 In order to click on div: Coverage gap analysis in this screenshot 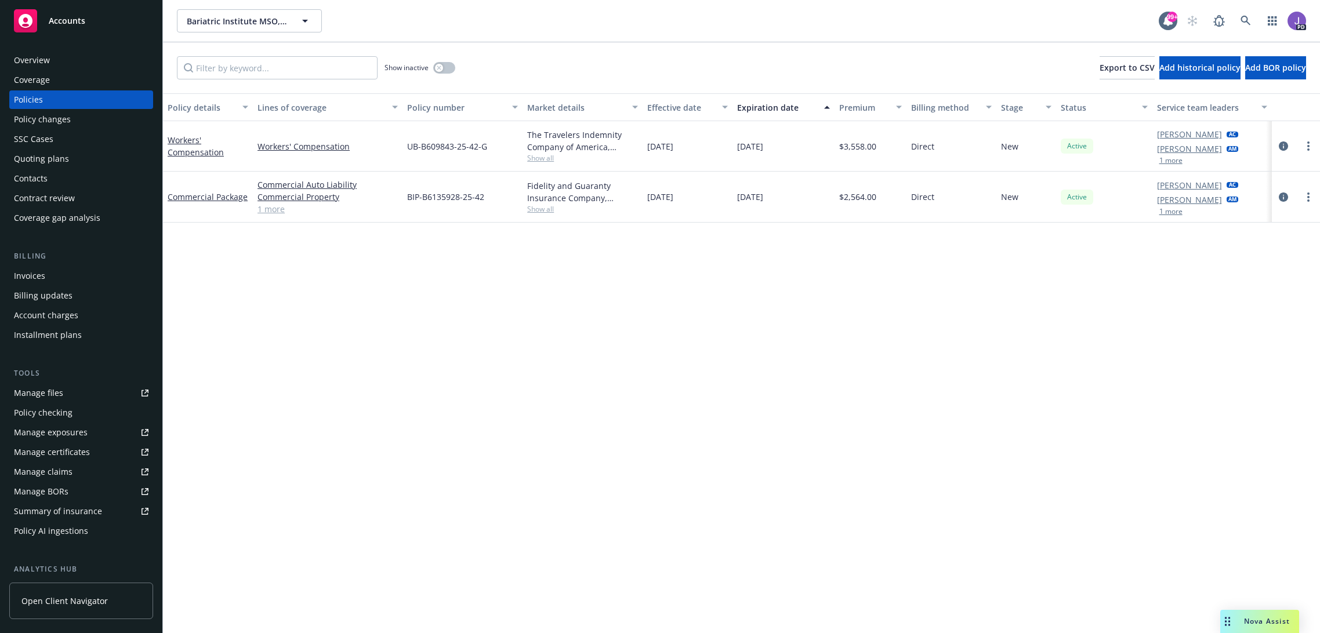, I will do `click(57, 218)`.